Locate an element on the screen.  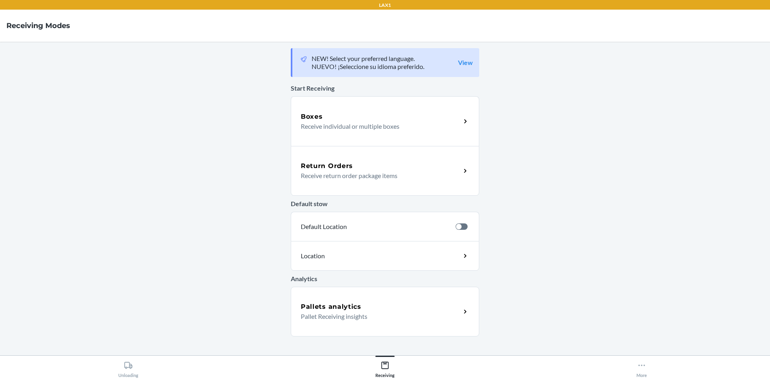
h4: Receiving Modes is located at coordinates (38, 26).